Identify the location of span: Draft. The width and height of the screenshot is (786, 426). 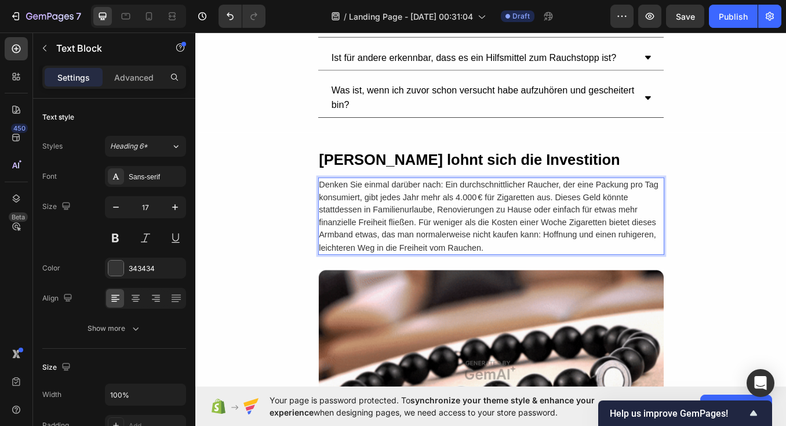
(521, 16).